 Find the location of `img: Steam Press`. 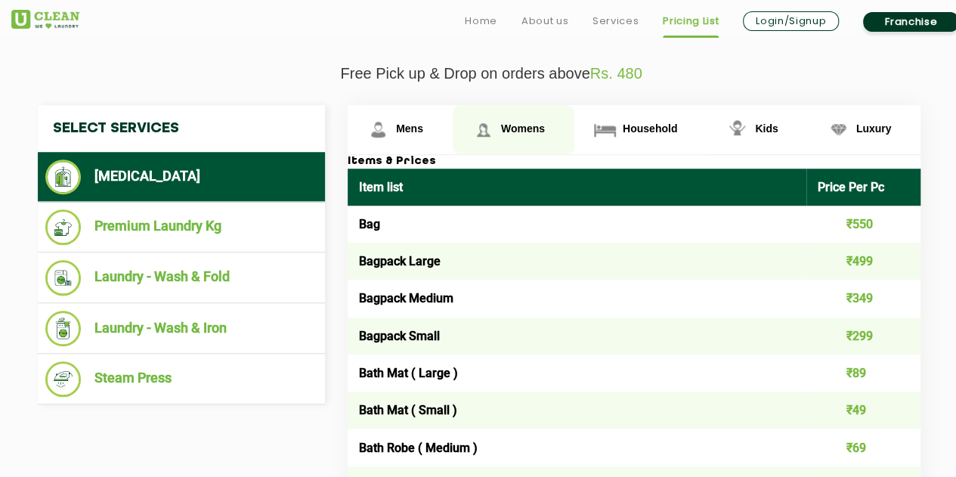

img: Steam Press is located at coordinates (63, 379).